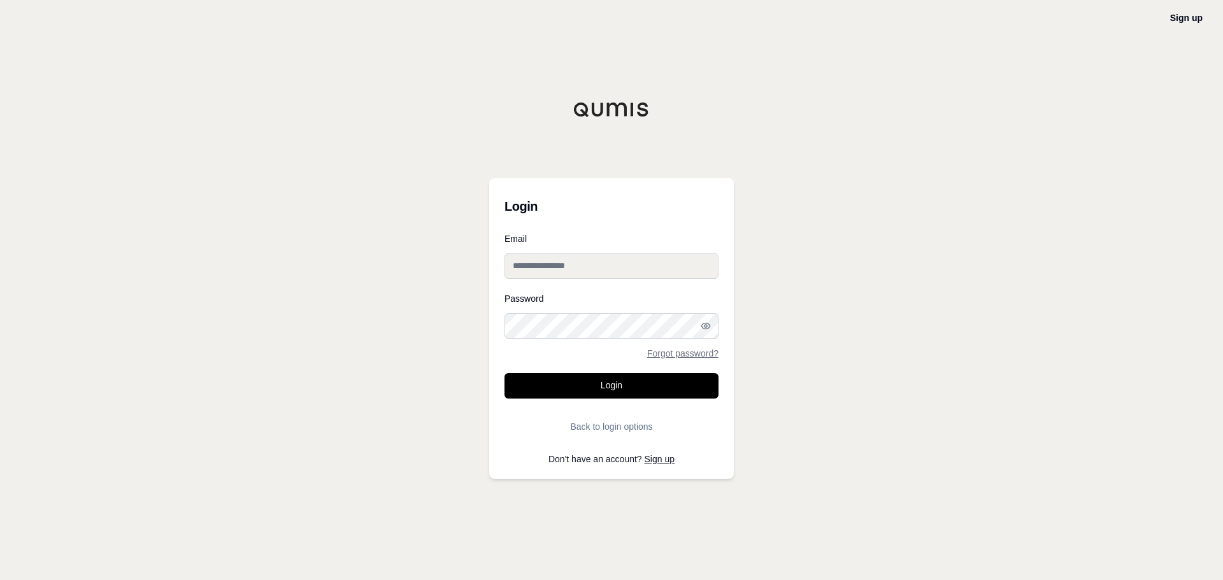  What do you see at coordinates (612, 110) in the screenshot?
I see `img: Qumis` at bounding box center [612, 110].